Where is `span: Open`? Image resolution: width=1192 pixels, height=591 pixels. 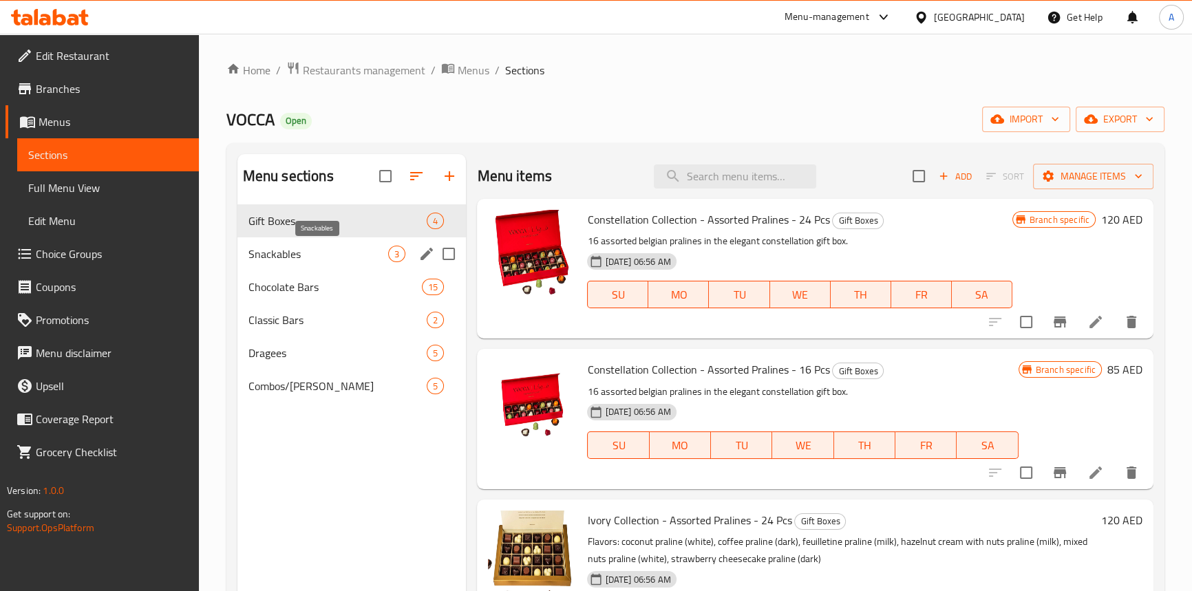 span: Open is located at coordinates (296, 120).